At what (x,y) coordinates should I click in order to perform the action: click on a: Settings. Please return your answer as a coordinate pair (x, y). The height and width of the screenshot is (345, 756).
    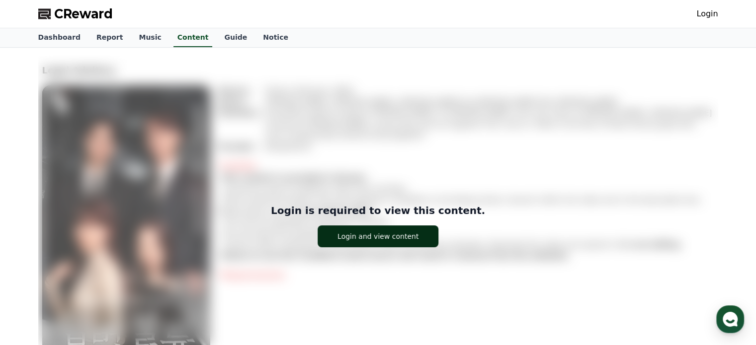
    Looking at the image, I should click on (159, 275).